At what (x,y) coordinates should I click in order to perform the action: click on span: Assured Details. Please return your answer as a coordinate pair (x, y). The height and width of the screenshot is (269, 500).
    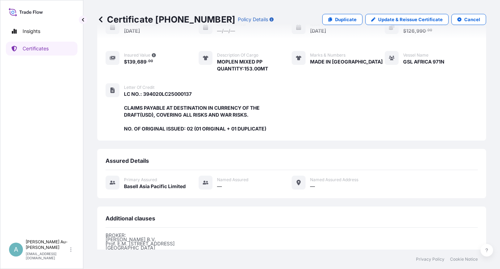
    Looking at the image, I should click on (127, 161).